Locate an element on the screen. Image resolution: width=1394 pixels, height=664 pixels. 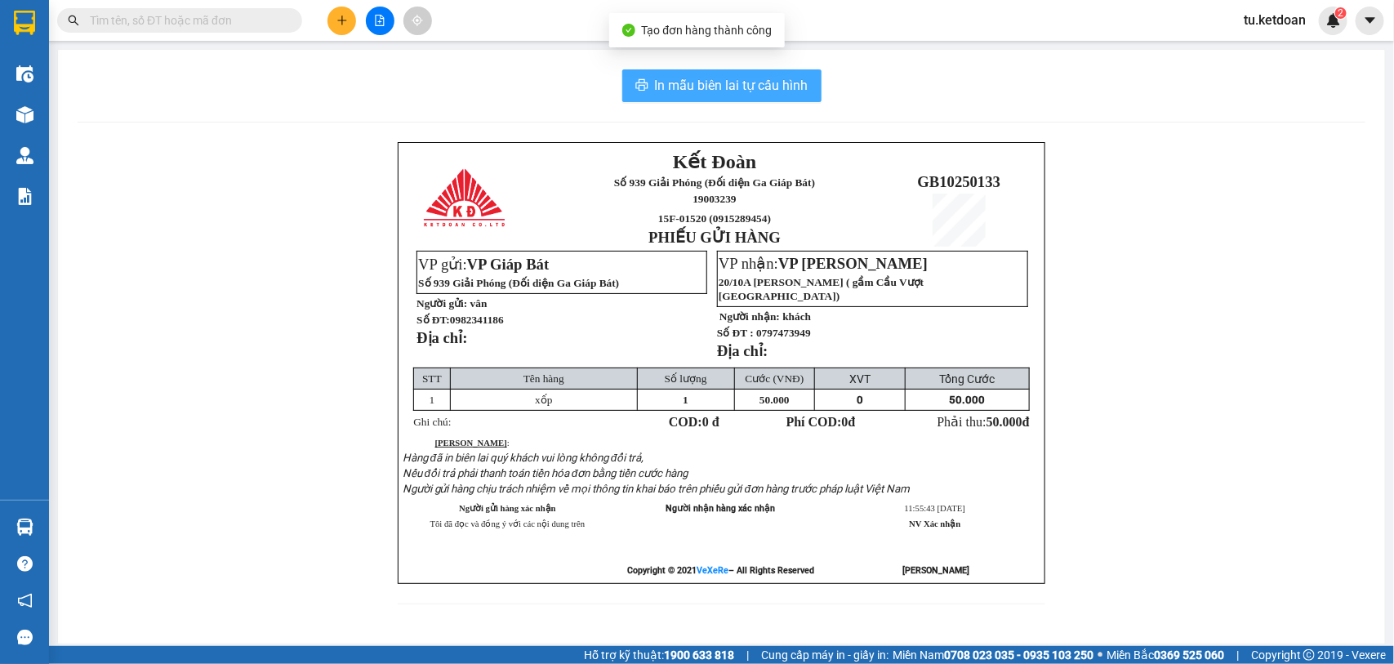
strong: Số ĐT : is located at coordinates (735, 332).